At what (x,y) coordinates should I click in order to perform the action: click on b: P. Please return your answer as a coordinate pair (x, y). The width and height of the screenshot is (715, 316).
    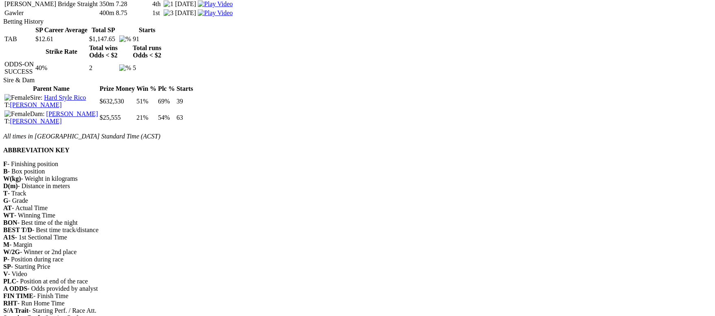
    Looking at the image, I should click on (5, 259).